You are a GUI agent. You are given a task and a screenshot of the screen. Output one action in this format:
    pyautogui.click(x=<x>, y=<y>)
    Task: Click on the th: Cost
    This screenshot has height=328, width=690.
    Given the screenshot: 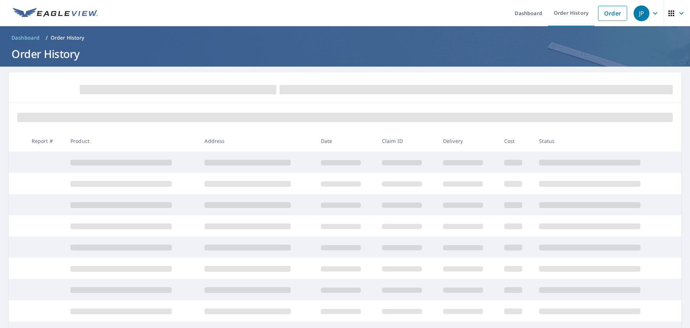 What is the action you would take?
    pyautogui.click(x=516, y=141)
    